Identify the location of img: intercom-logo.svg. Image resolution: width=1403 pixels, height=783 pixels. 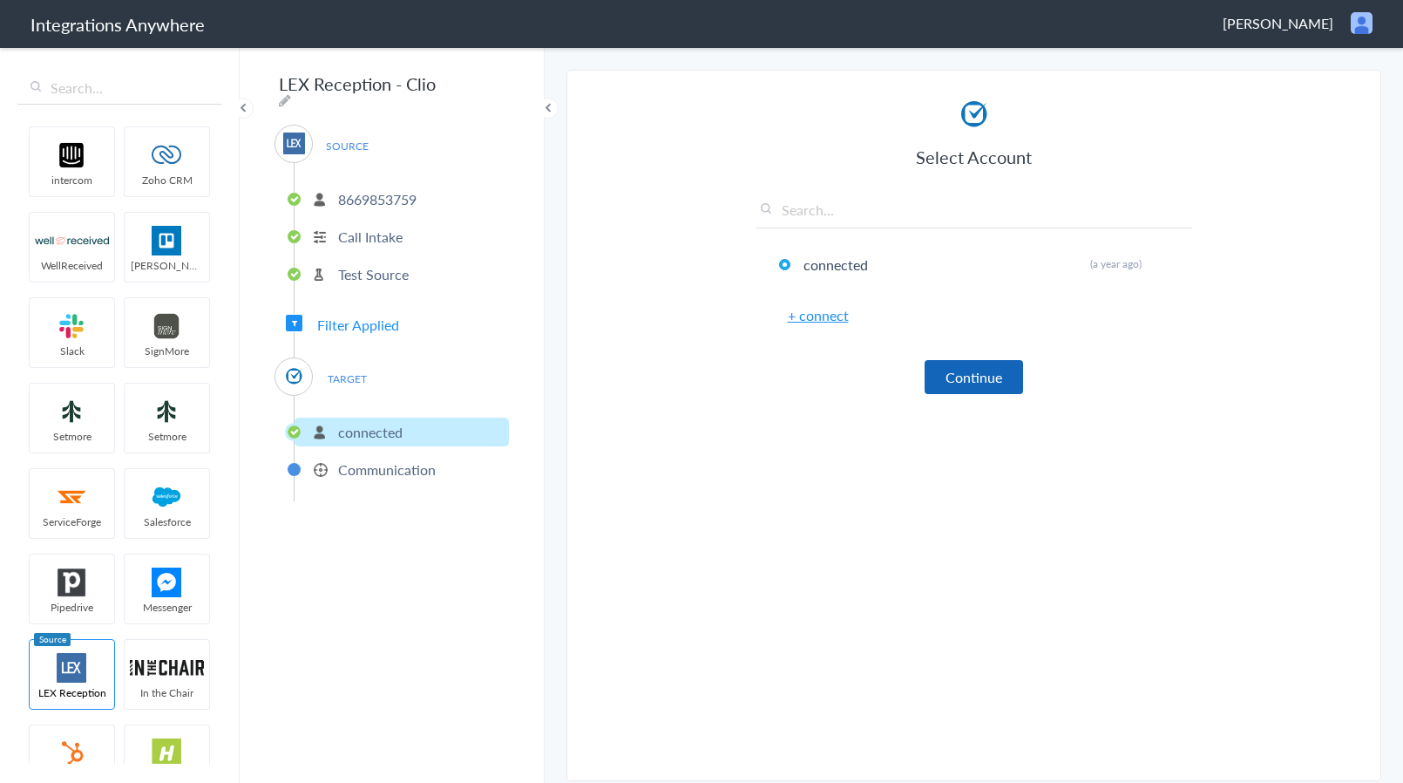
(71, 155).